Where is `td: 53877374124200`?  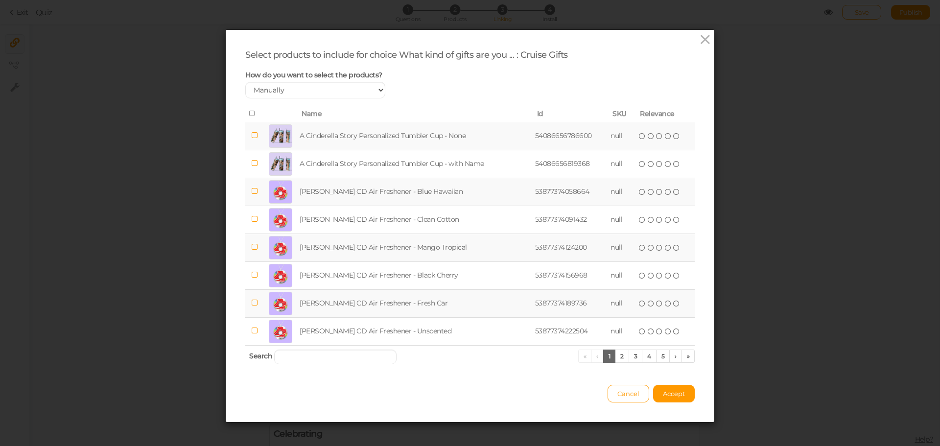 td: 53877374124200 is located at coordinates (571, 247).